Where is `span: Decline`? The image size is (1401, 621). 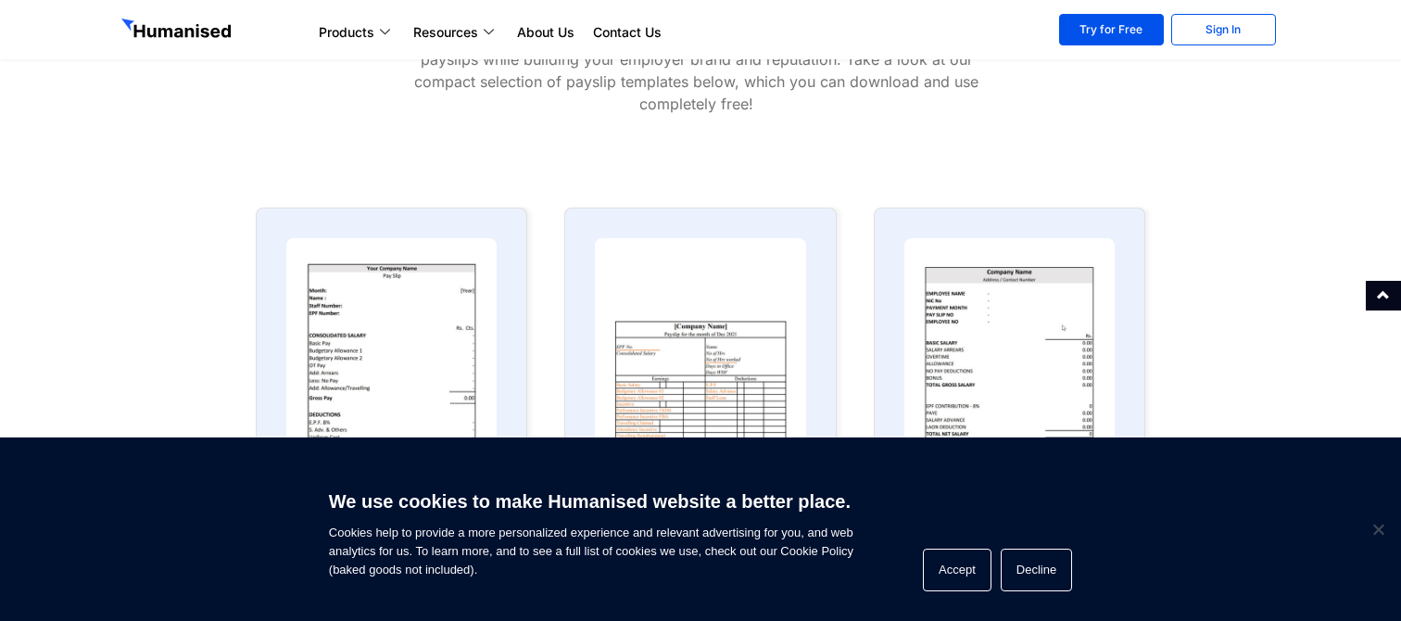 span: Decline is located at coordinates (1378, 529).